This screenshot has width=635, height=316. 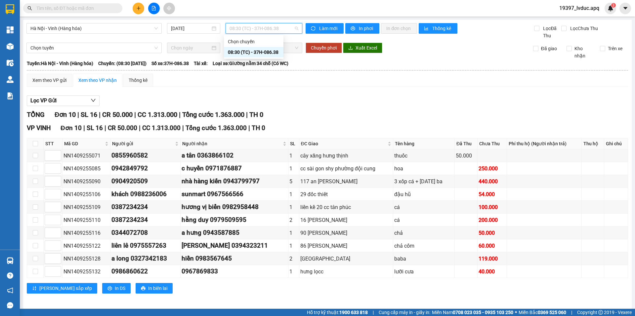 I want to click on span: 08:30 (TC) - 37H-086.38, so click(x=264, y=28).